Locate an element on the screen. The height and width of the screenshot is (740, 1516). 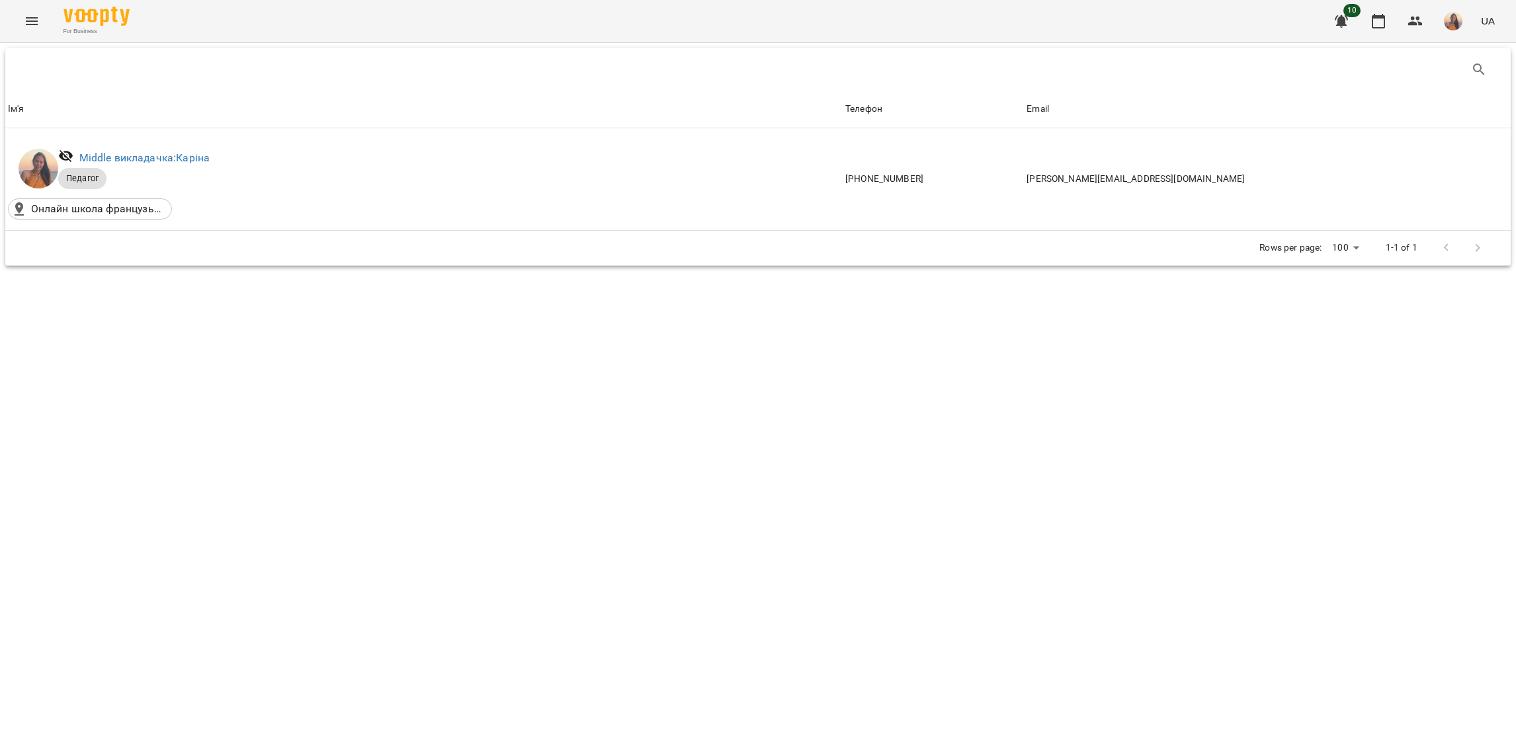
p: Rows per page: is located at coordinates (1290, 248).